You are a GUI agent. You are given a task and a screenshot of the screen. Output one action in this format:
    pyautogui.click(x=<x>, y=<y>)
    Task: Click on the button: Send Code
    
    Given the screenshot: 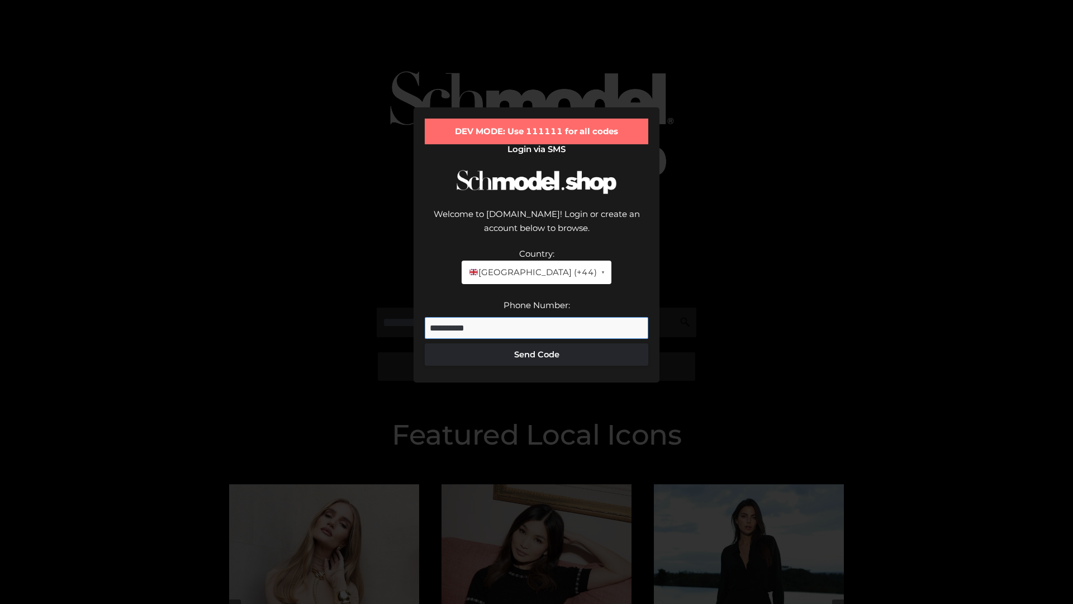 What is the action you would take?
    pyautogui.click(x=537, y=354)
    